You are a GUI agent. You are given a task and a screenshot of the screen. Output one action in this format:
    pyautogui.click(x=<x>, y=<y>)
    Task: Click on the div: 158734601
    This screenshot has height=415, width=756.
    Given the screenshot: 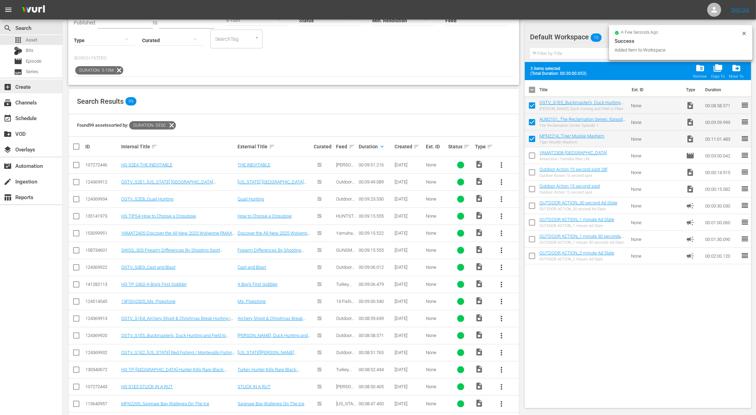 What is the action you would take?
    pyautogui.click(x=102, y=250)
    